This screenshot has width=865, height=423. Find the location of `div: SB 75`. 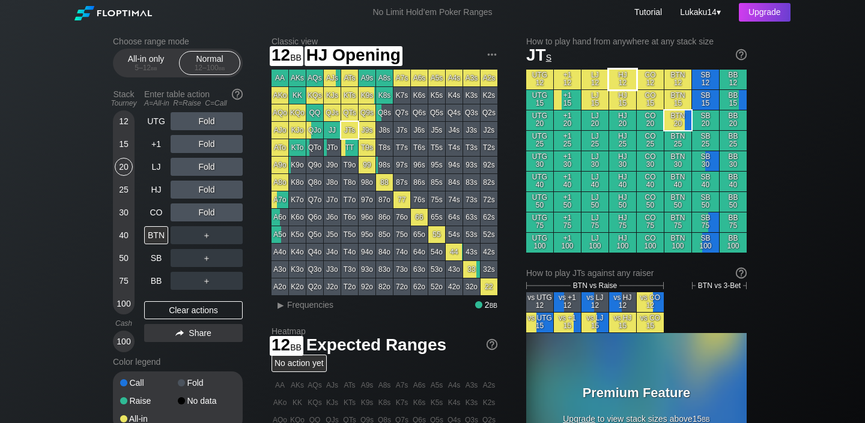

div: SB 75 is located at coordinates (705, 222).